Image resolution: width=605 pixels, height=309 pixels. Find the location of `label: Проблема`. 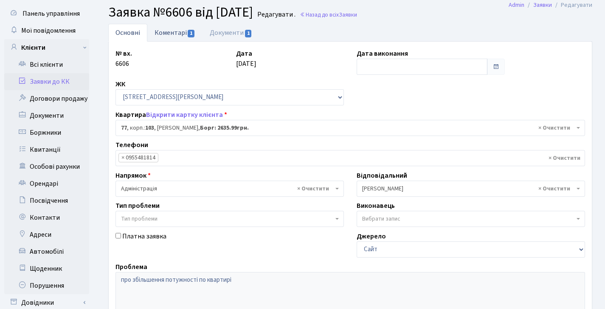

label: Проблема is located at coordinates (131, 267).